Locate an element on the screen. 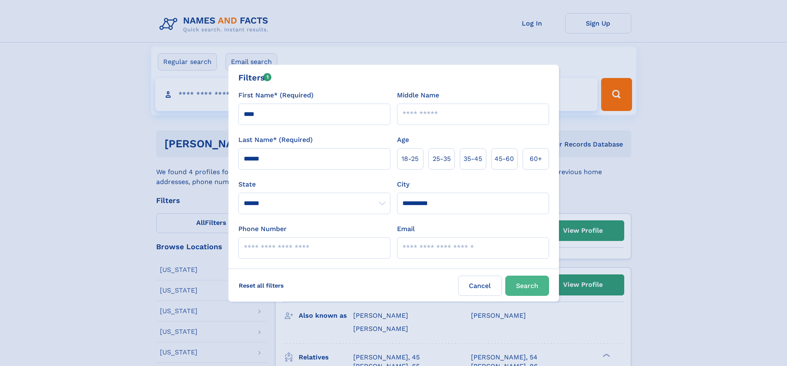 The image size is (787, 366). span: 60+ is located at coordinates (535, 159).